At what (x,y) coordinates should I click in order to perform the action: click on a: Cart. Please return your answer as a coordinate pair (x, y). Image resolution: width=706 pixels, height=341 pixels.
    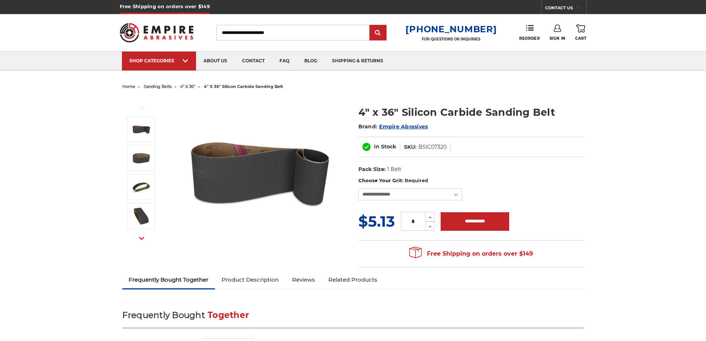
    Looking at the image, I should click on (581, 33).